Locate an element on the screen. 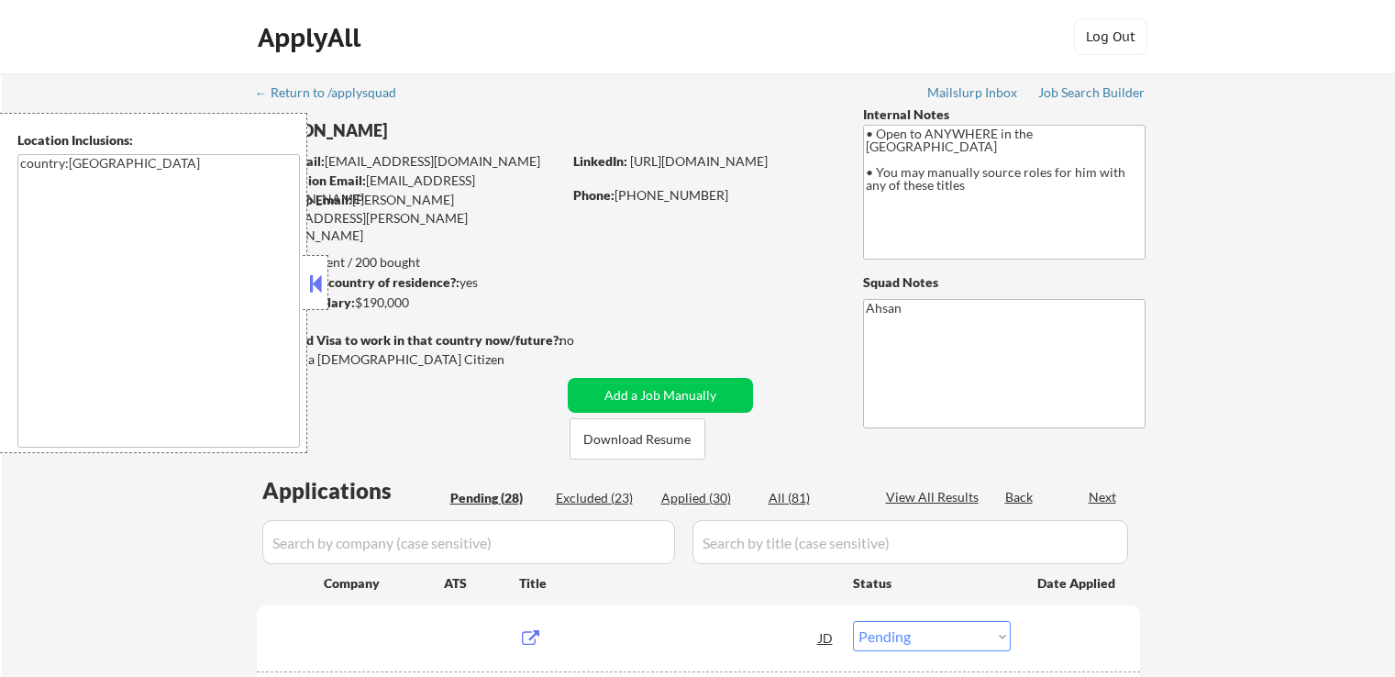 Image resolution: width=1395 pixels, height=677 pixels. button: Download Resume is located at coordinates (638, 438).